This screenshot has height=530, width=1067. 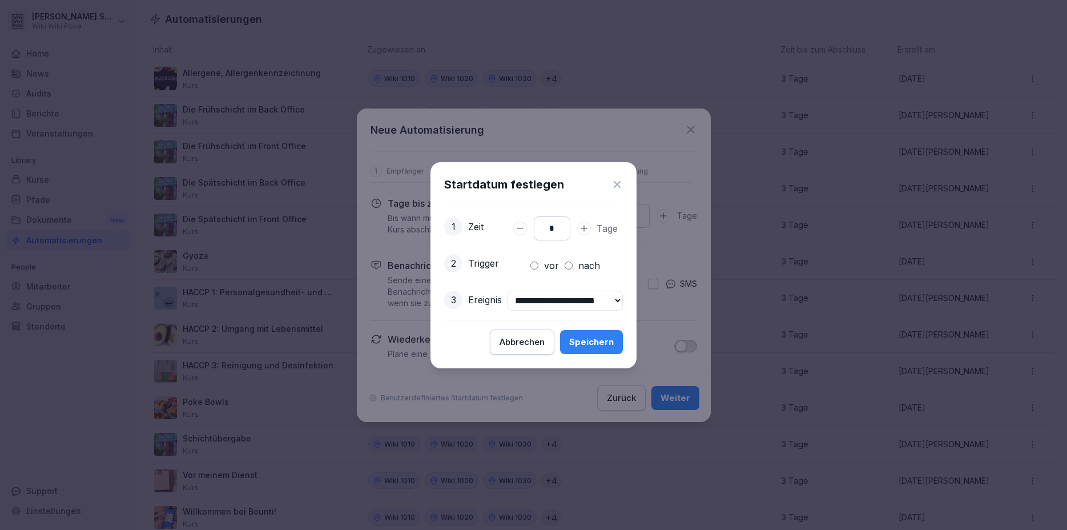 I want to click on div: 2, so click(x=453, y=263).